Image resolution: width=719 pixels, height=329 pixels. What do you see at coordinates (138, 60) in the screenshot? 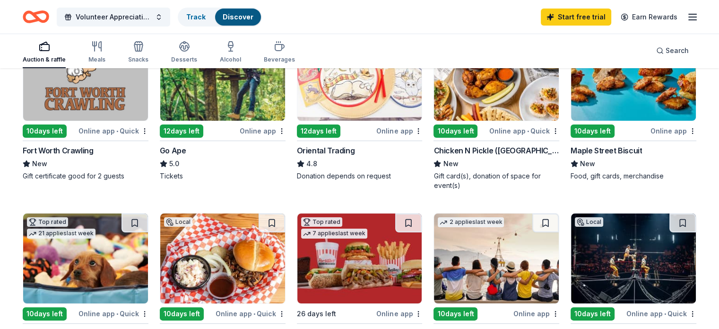
I see `div: Snacks` at bounding box center [138, 60].